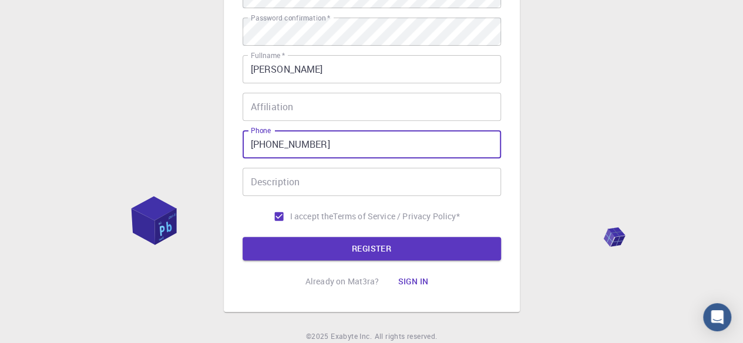 Image resolution: width=743 pixels, height=343 pixels. What do you see at coordinates (717, 318) in the screenshot?
I see `div: Open Intercom Messenger` at bounding box center [717, 318].